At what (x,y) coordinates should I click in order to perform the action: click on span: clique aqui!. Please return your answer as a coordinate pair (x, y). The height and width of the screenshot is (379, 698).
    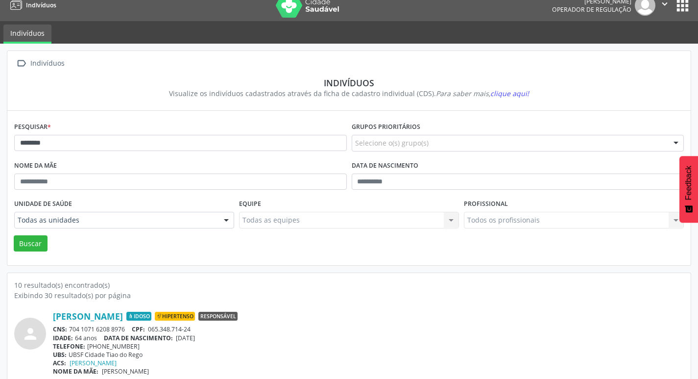
    Looking at the image, I should click on (509, 93).